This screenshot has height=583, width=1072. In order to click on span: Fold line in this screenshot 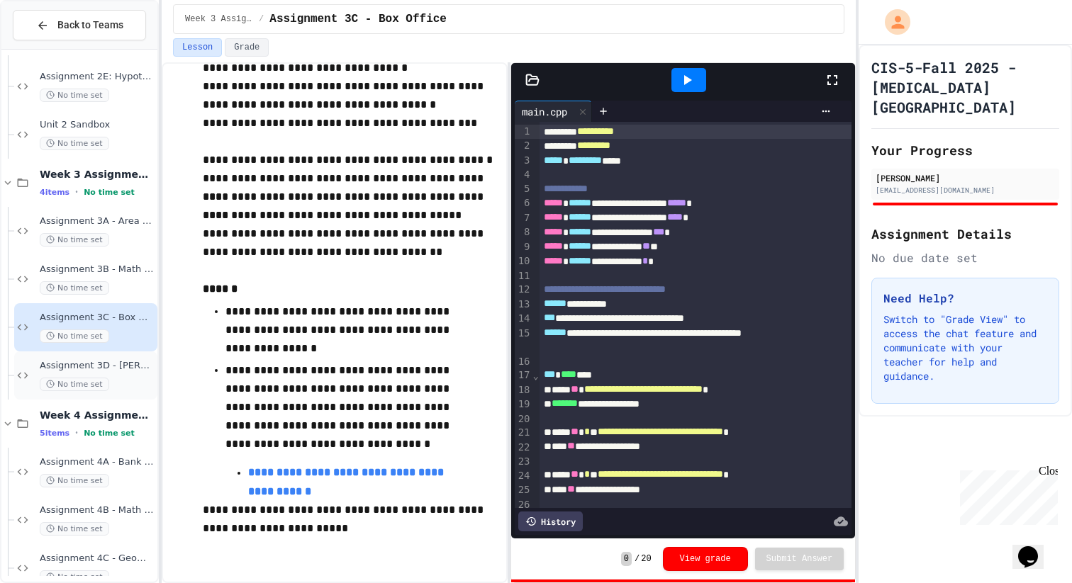, I will do `click(536, 376)`.